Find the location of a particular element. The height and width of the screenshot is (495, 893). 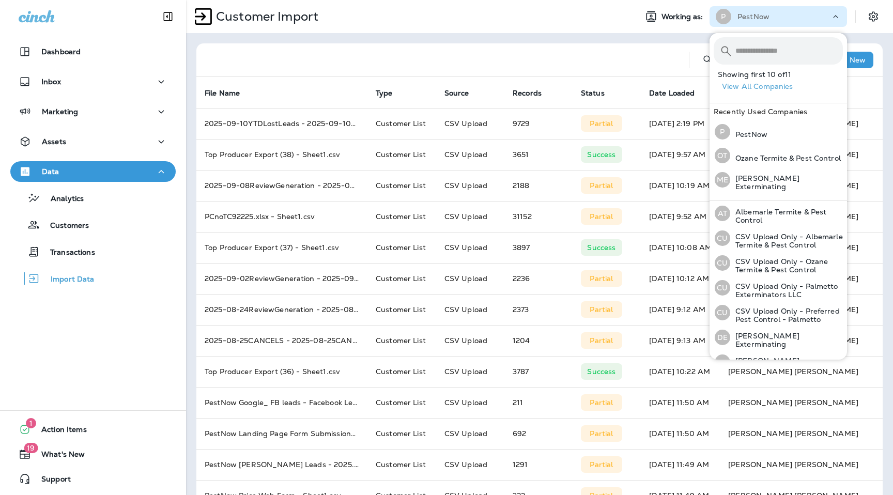

p: Assets is located at coordinates (54, 142).